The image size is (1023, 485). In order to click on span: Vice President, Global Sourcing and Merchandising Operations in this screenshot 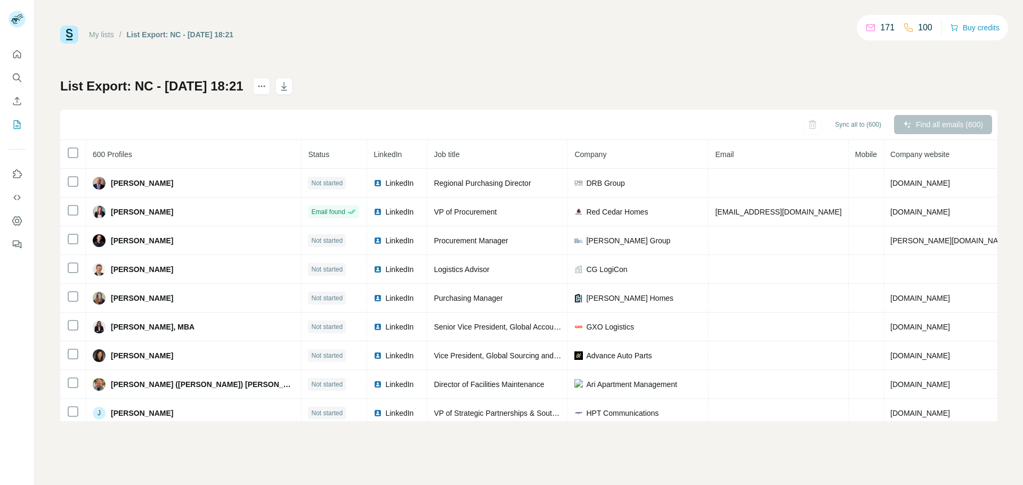, I will do `click(538, 356)`.